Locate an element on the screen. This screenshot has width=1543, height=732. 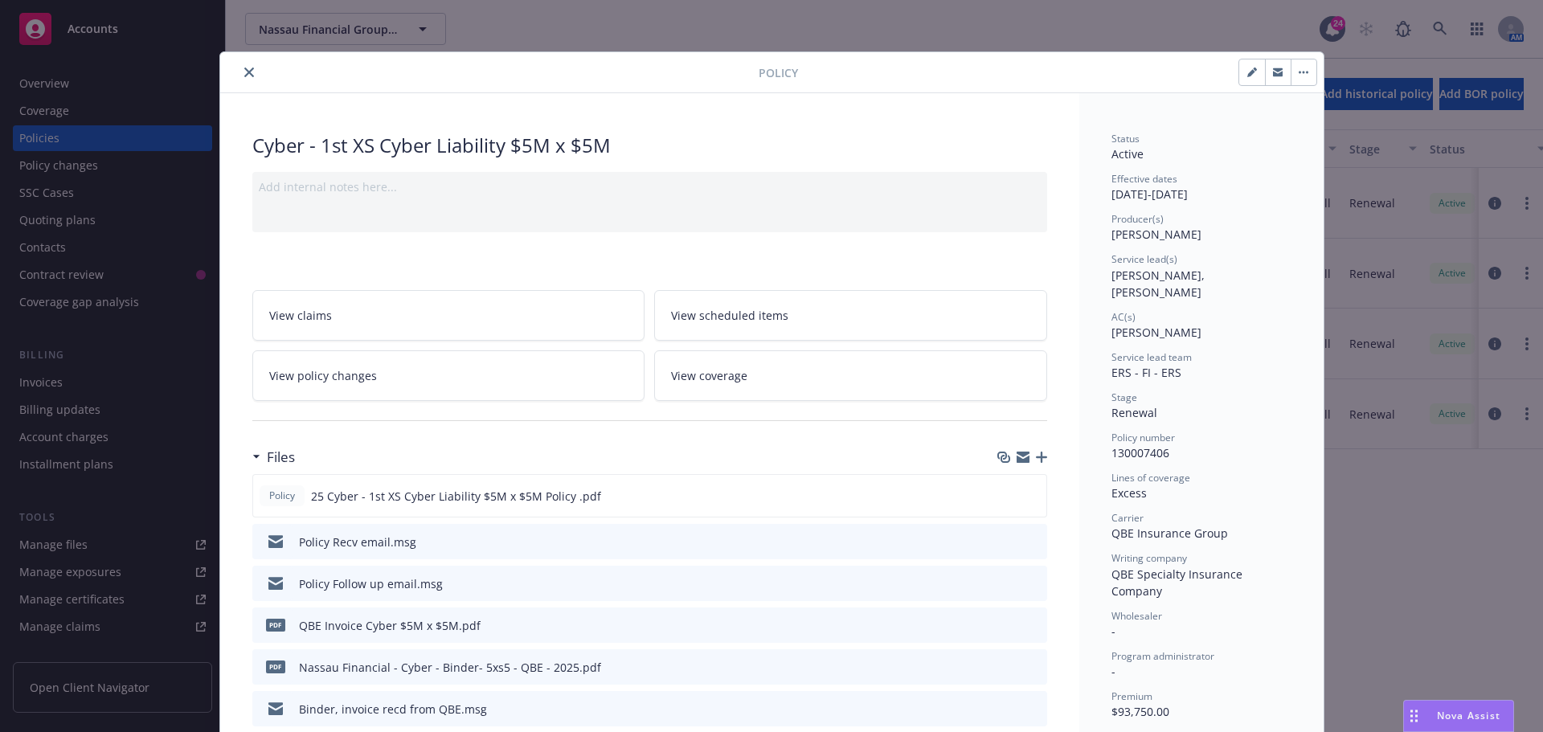
div: Policy Follow up email.msg is located at coordinates (371, 584).